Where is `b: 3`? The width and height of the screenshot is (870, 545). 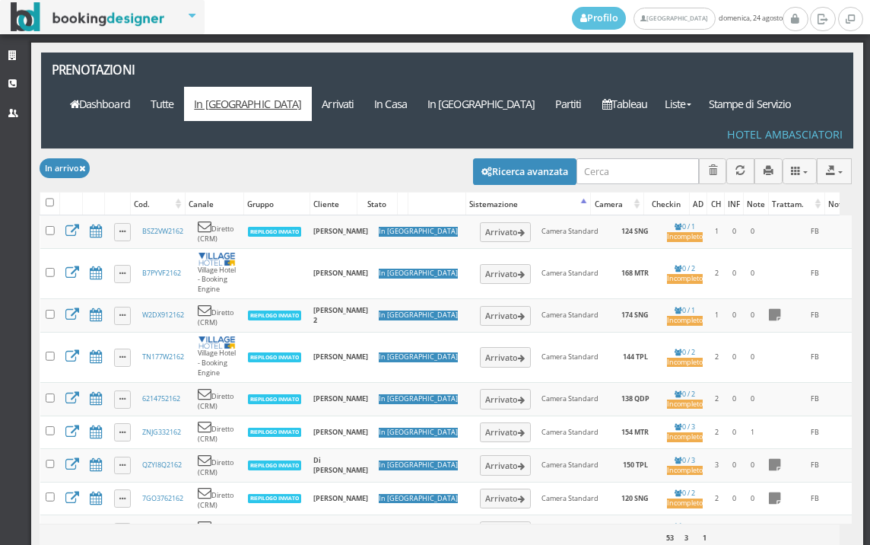 b: 3 is located at coordinates (686, 537).